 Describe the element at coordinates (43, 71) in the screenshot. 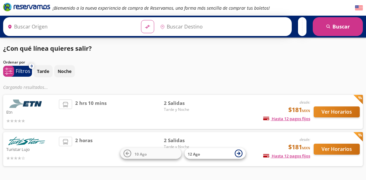

I see `button: Tarde` at that location.